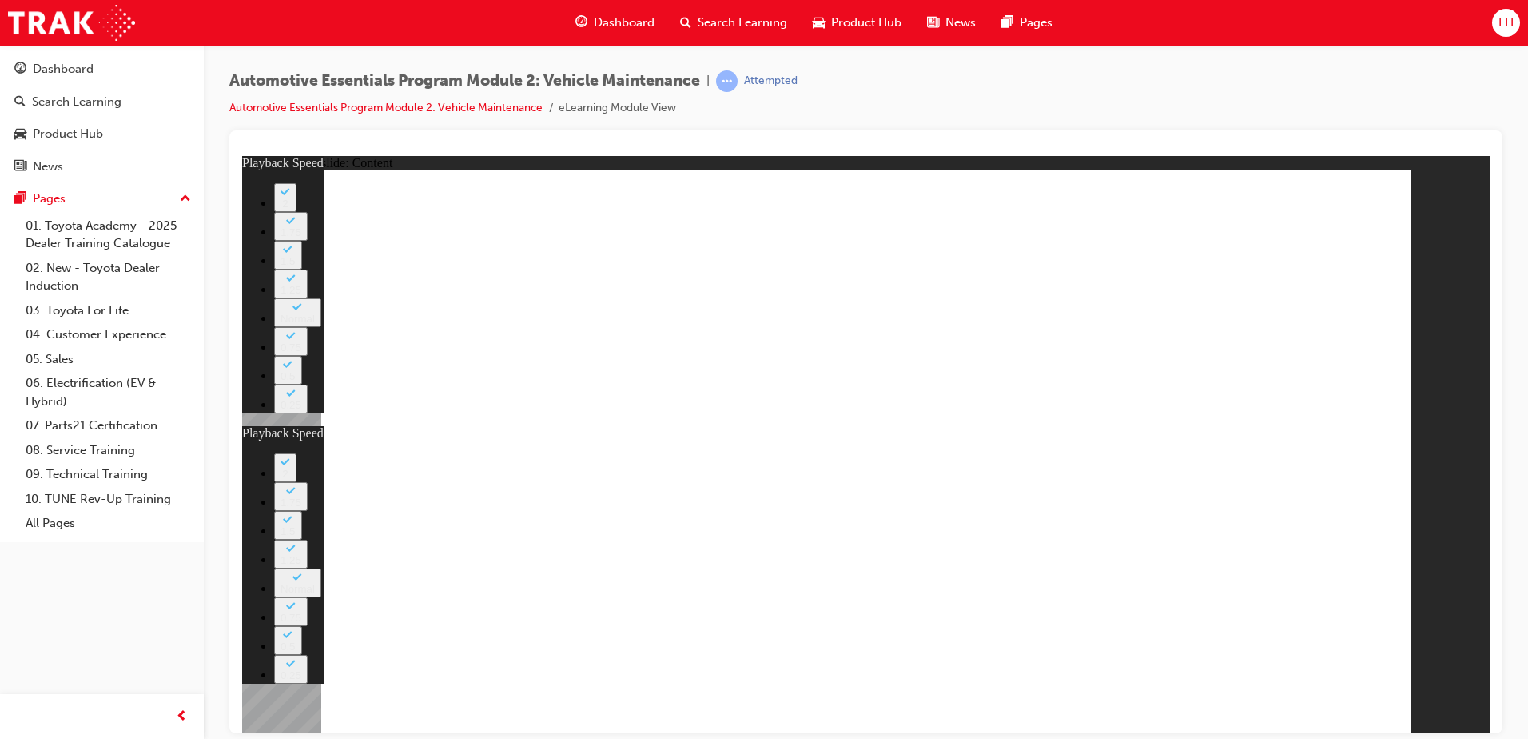  Describe the element at coordinates (624, 22) in the screenshot. I see `span: Dashboard` at that location.